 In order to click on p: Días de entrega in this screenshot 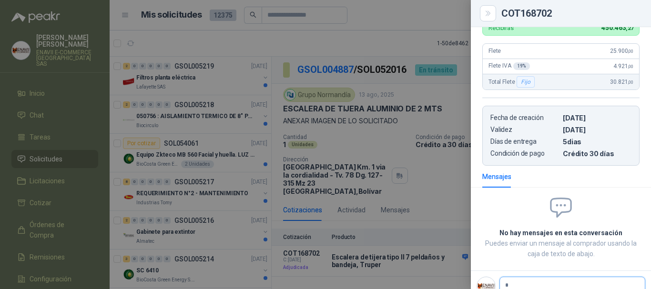, I will do `click(525, 142)`.